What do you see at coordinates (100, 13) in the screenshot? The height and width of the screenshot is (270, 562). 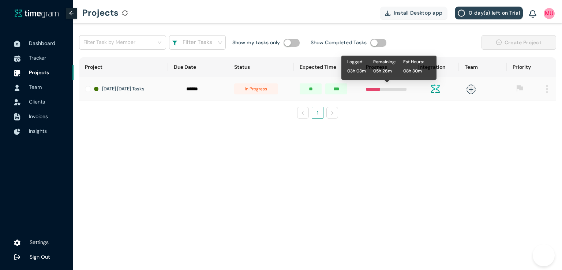 I see `h1: Projects` at bounding box center [100, 13].